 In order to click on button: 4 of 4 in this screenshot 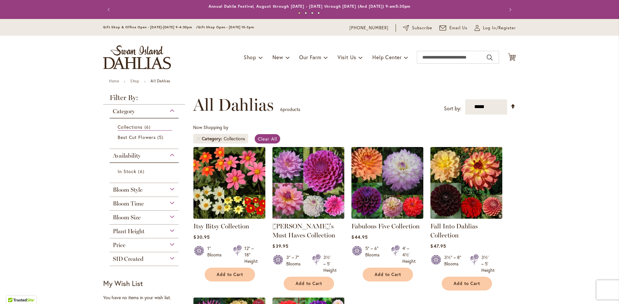, I will do `click(318, 13)`.